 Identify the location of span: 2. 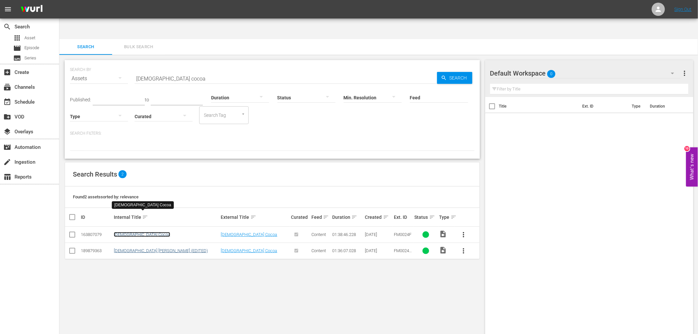
(122, 174).